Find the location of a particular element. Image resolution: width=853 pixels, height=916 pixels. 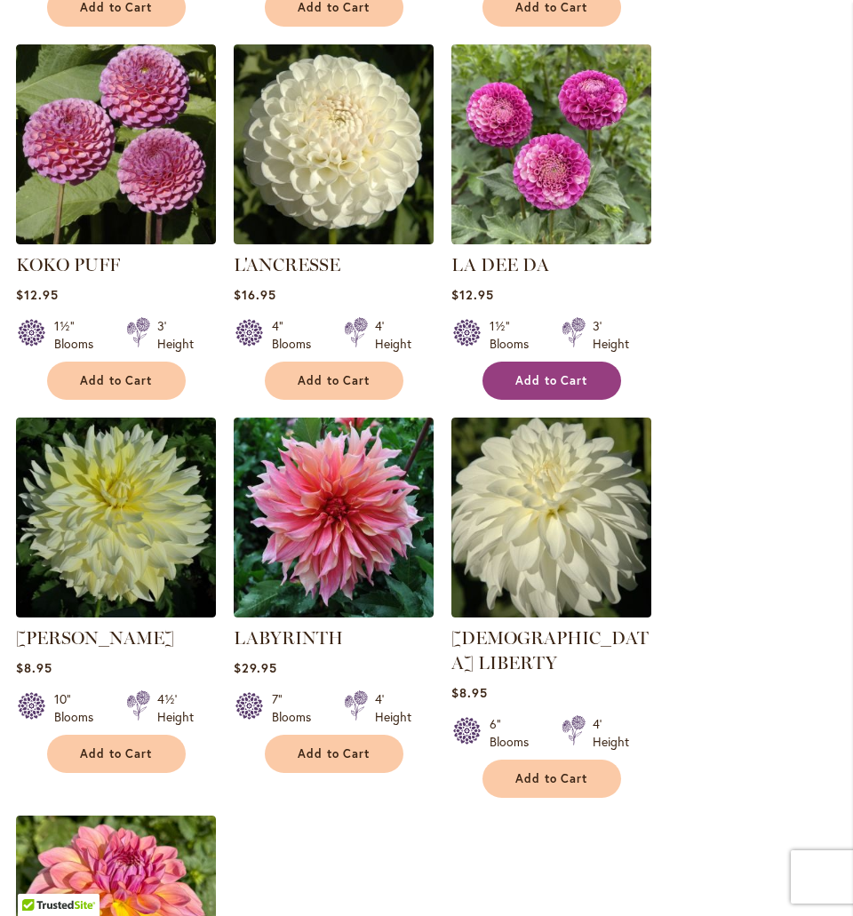

a: La Luna is located at coordinates (115, 612).